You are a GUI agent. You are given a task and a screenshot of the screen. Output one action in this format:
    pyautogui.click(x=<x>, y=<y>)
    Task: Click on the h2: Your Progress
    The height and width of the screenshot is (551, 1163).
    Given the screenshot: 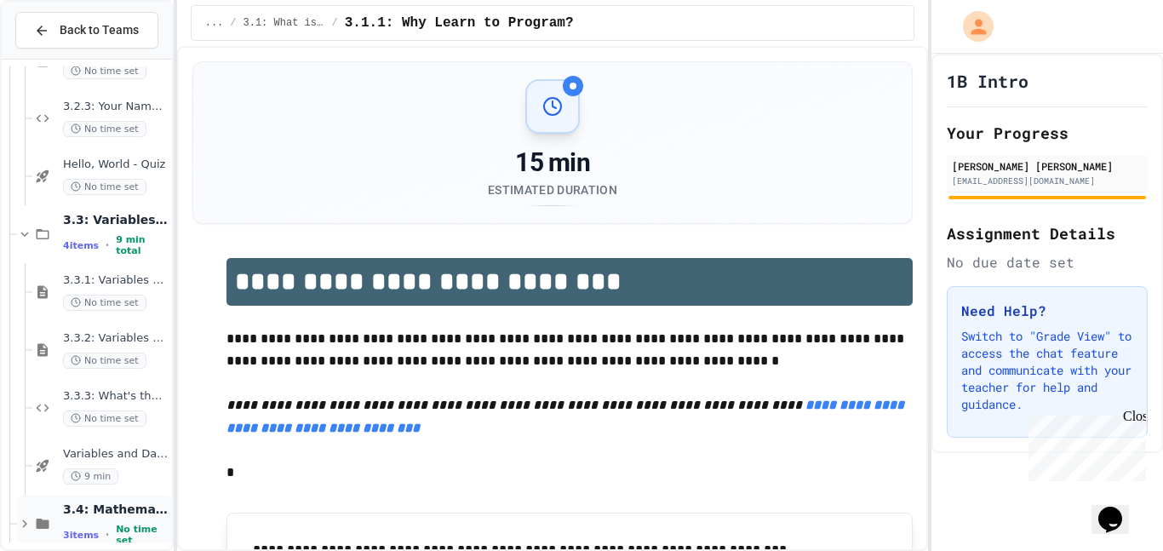 What is the action you would take?
    pyautogui.click(x=1047, y=133)
    